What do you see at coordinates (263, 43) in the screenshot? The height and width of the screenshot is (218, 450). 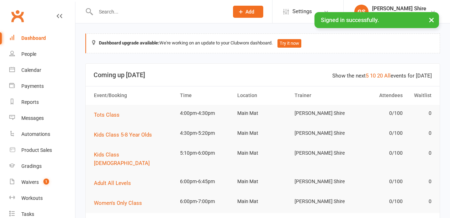 I see `div: We're working on an update to your Clubworx dashboard.` at bounding box center [263, 43].